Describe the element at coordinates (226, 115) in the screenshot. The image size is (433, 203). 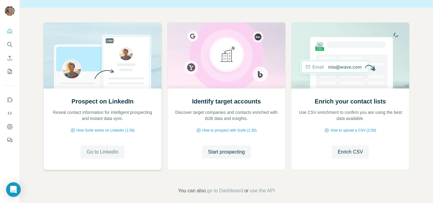
I see `p: Discover target companies and contacts enriched with B2B data and insights.` at that location.